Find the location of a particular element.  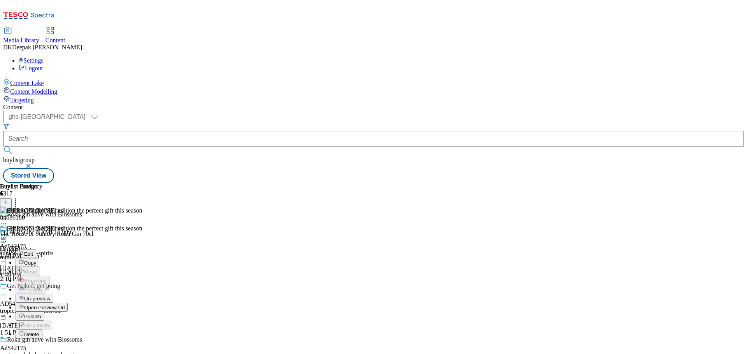

span: Preview is located at coordinates (33, 290).